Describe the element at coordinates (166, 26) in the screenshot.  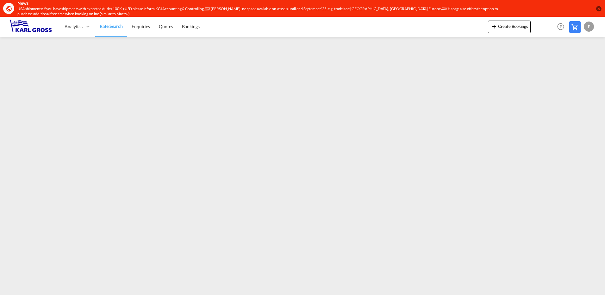
I see `span: Quotes` at that location.